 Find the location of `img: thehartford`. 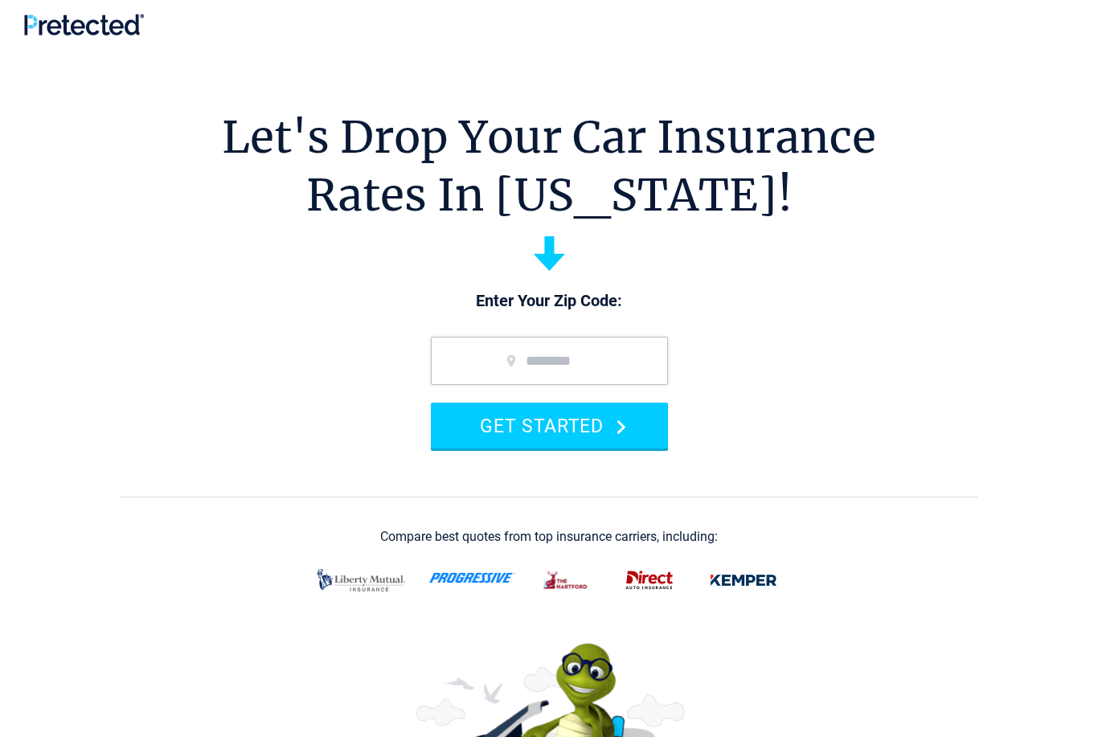

img: thehartford is located at coordinates (566, 580).